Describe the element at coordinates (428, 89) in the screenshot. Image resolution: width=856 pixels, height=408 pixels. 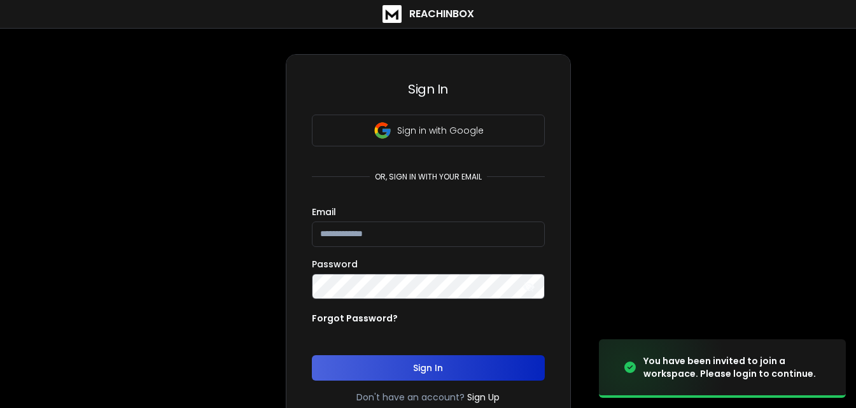
I see `h3: Sign In` at that location.